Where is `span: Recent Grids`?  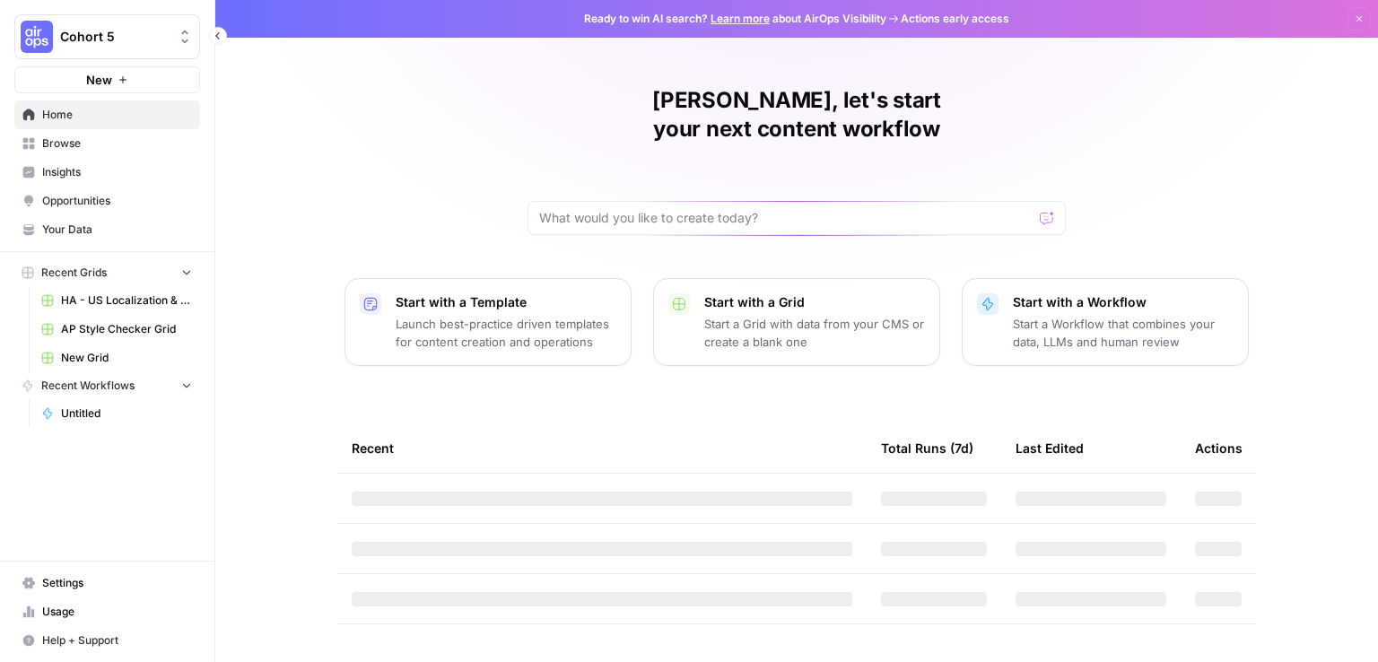
span: Recent Grids is located at coordinates (74, 273).